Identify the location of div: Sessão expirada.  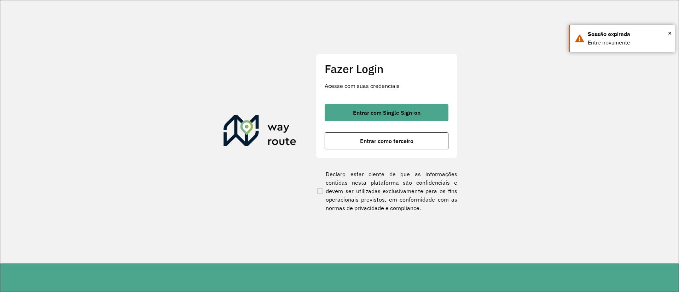
(628, 34).